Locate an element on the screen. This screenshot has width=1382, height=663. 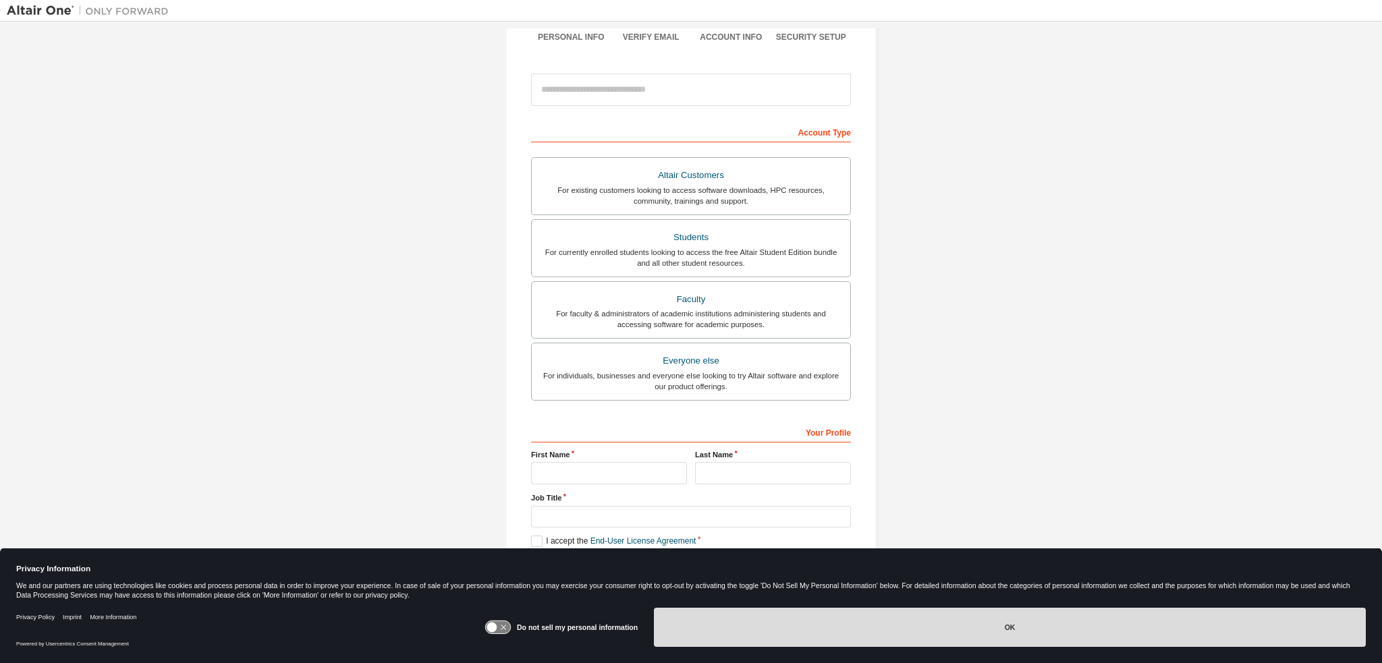
div: For currently enrolled students looking to access the free Altair Student Edition bundle and all ... is located at coordinates (691, 258).